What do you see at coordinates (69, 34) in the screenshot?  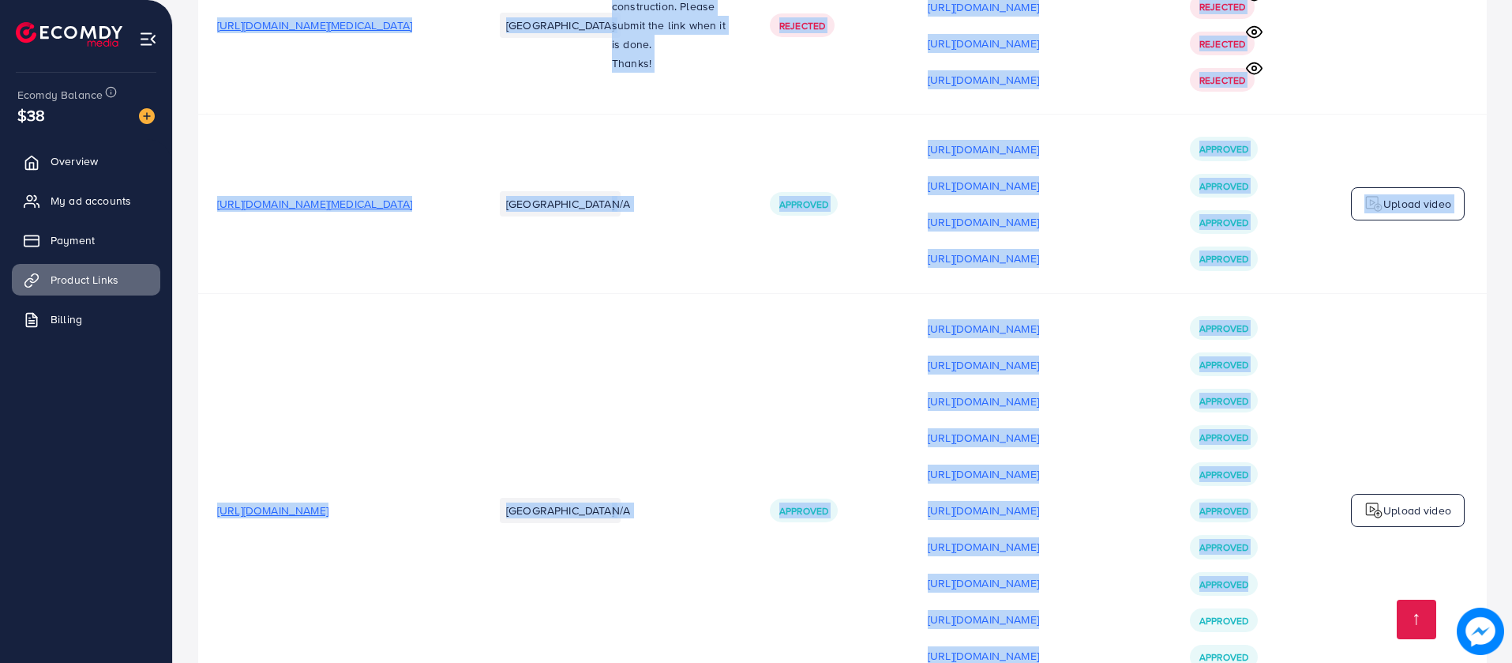 I see `a: logo` at bounding box center [69, 34].